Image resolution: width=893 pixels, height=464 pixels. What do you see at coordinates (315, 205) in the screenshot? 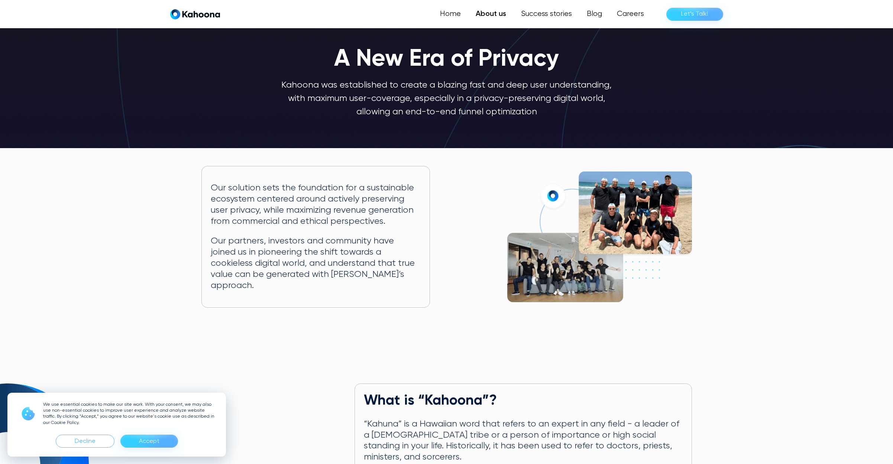
I see `p: Our solution sets the foundation for a sustainable ecosystem centered around actively preserving ...` at bounding box center [315, 205].